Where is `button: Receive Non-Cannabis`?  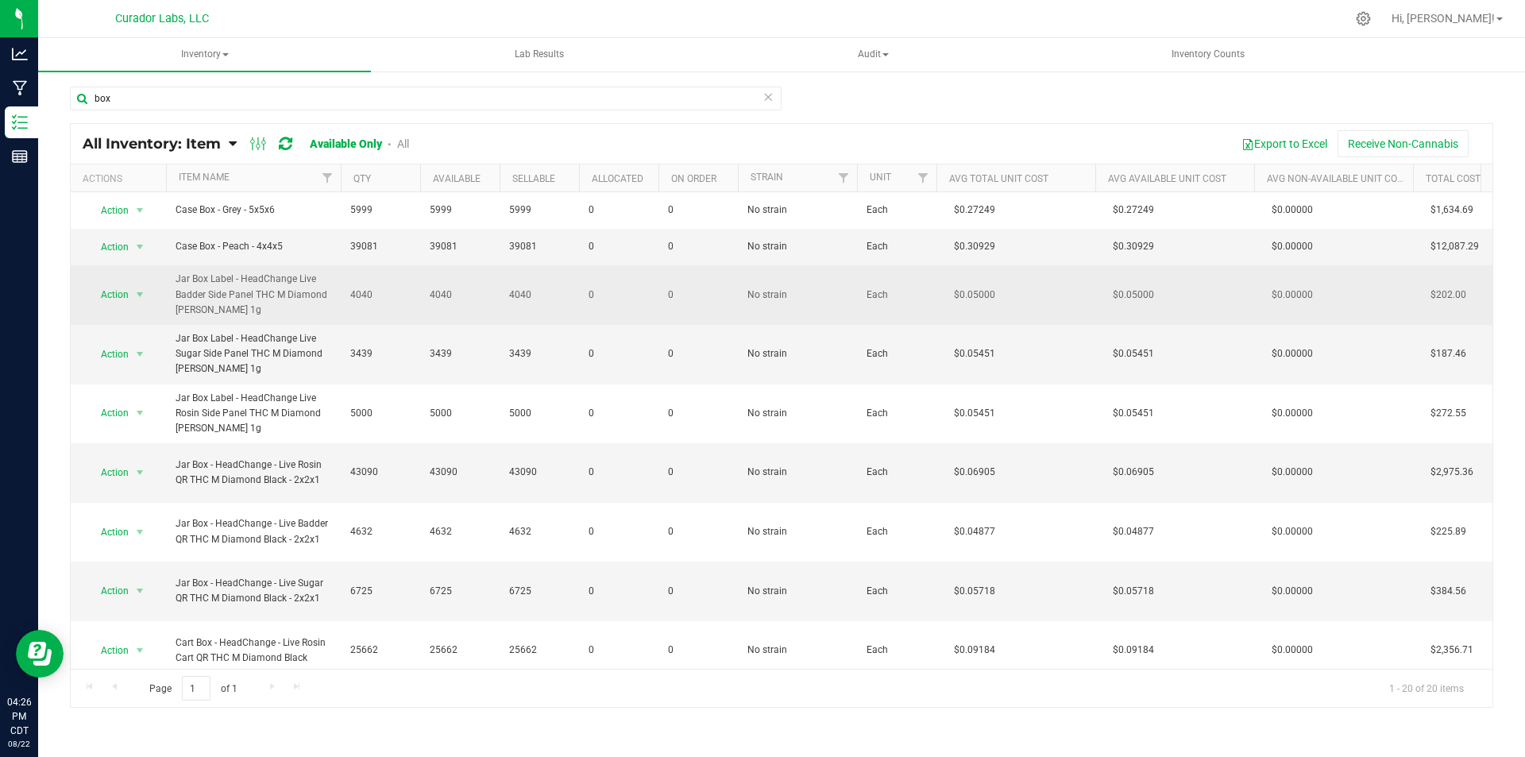 button: Receive Non-Cannabis is located at coordinates (1403, 144).